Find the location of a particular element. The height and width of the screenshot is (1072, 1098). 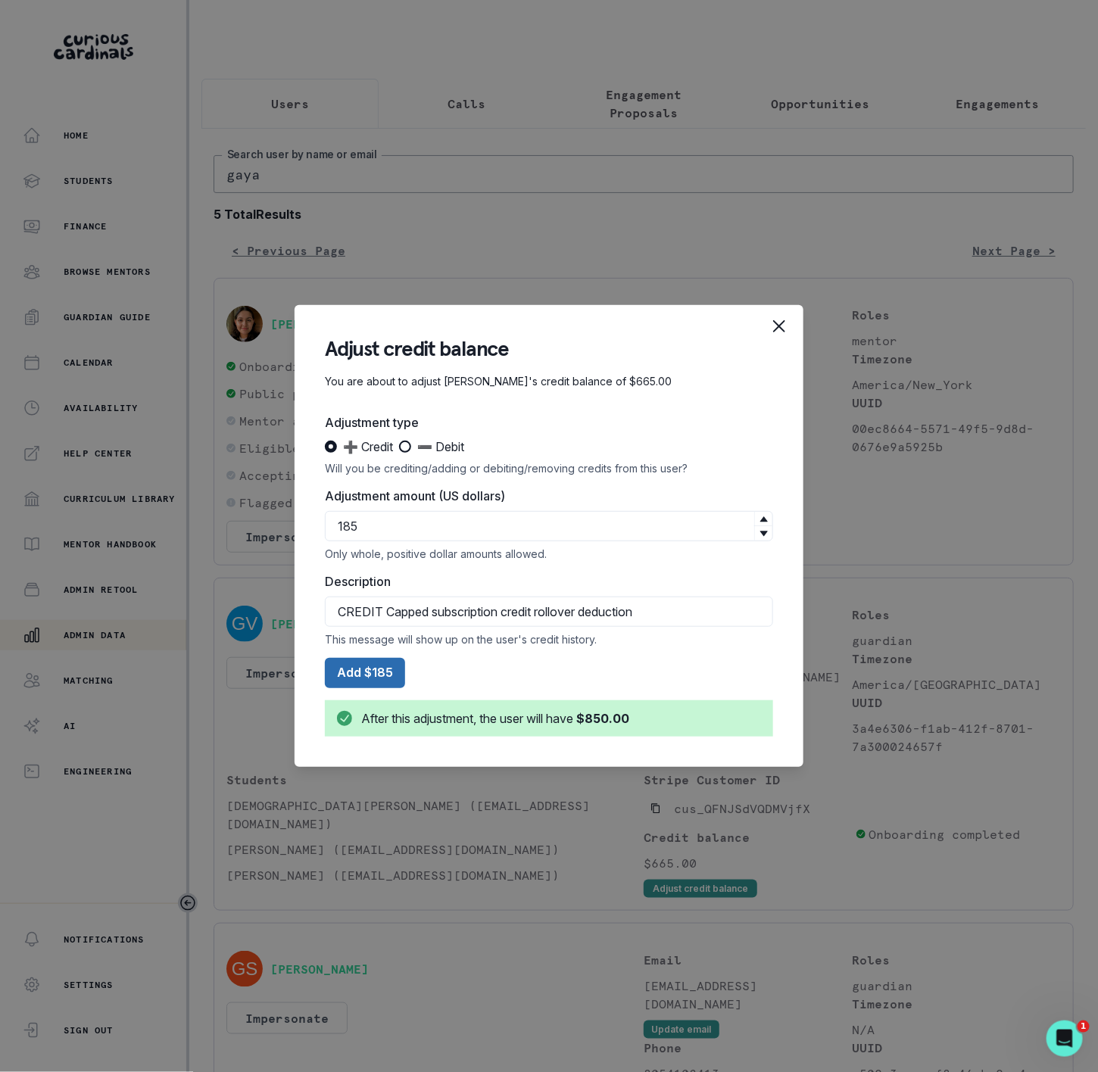

span: ➖ Debit is located at coordinates (441, 447).